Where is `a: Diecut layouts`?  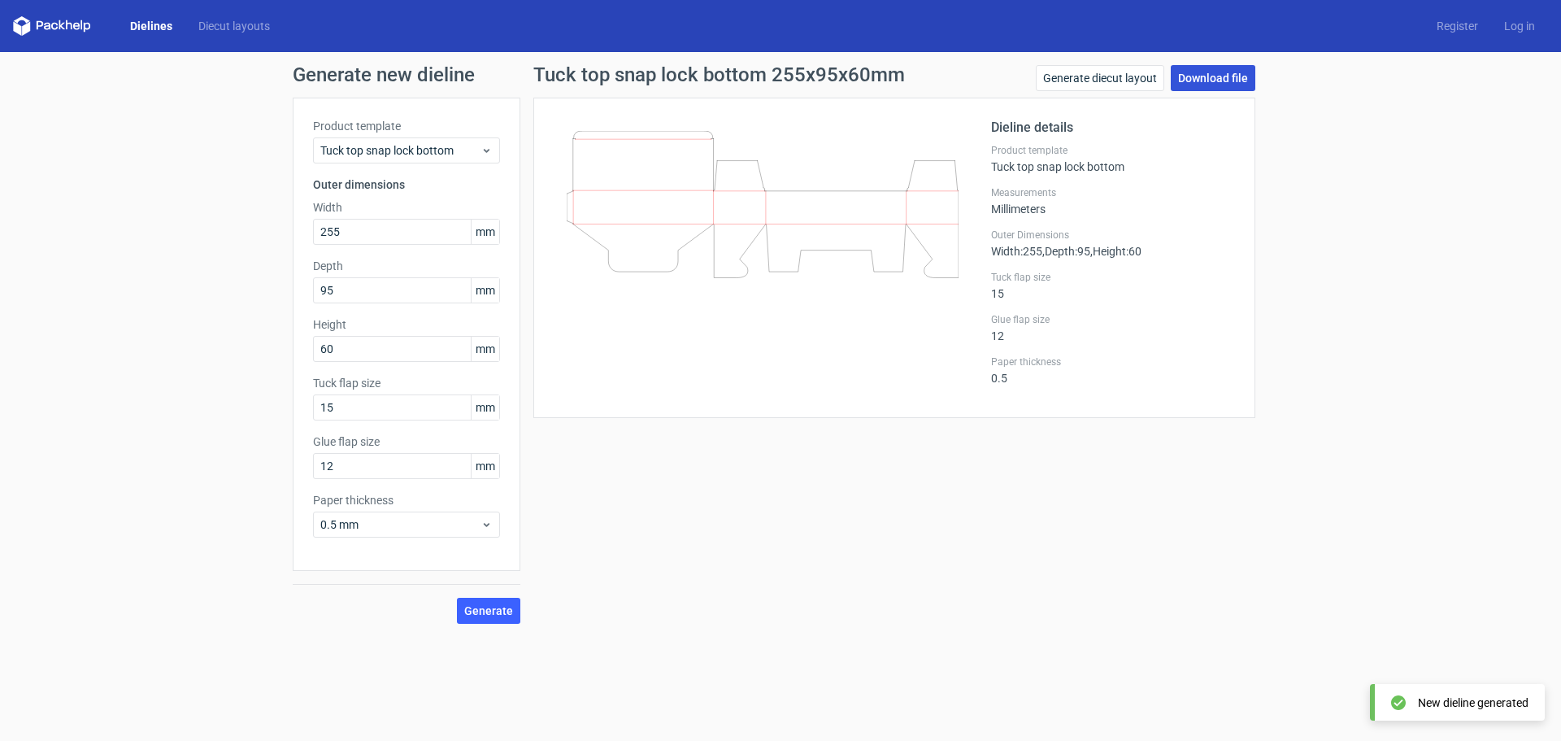
a: Diecut layouts is located at coordinates (234, 26).